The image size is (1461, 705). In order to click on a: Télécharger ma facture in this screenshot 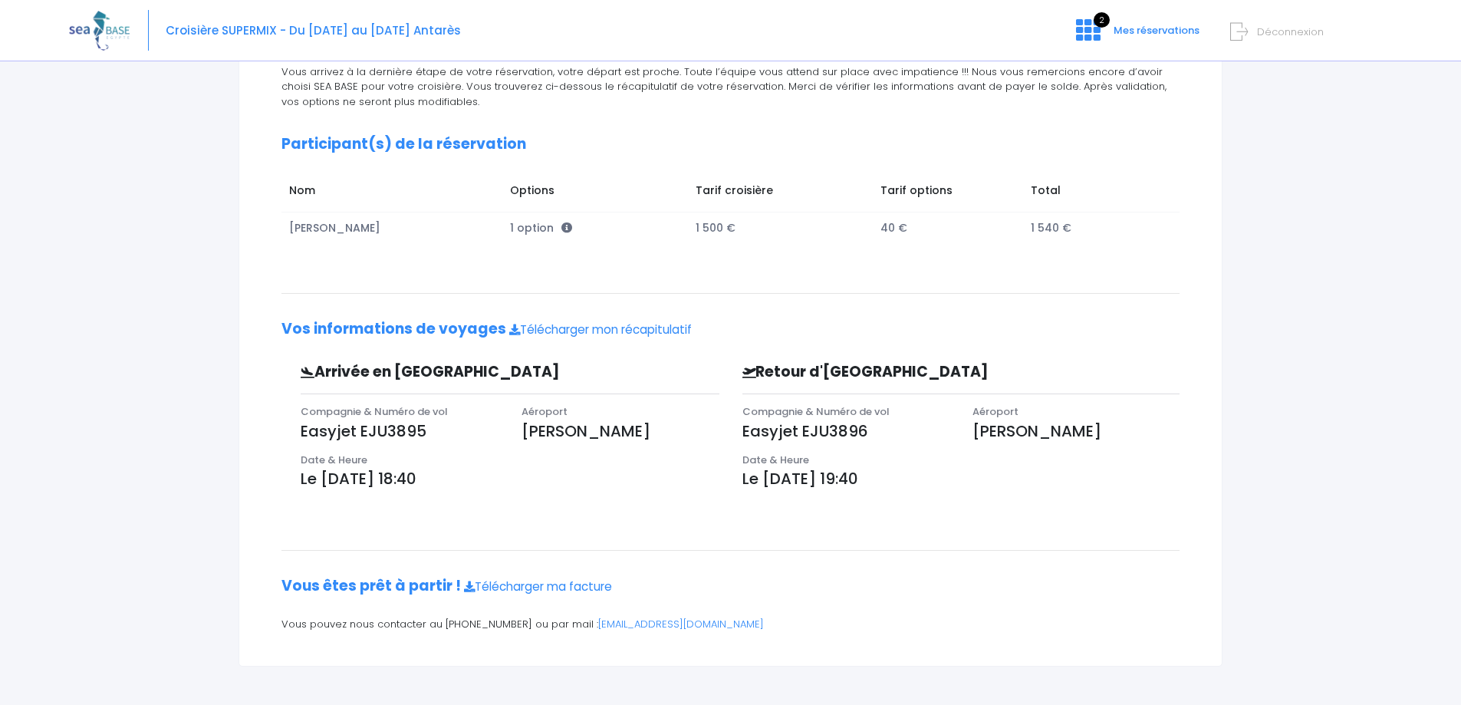, I will do `click(538, 586)`.